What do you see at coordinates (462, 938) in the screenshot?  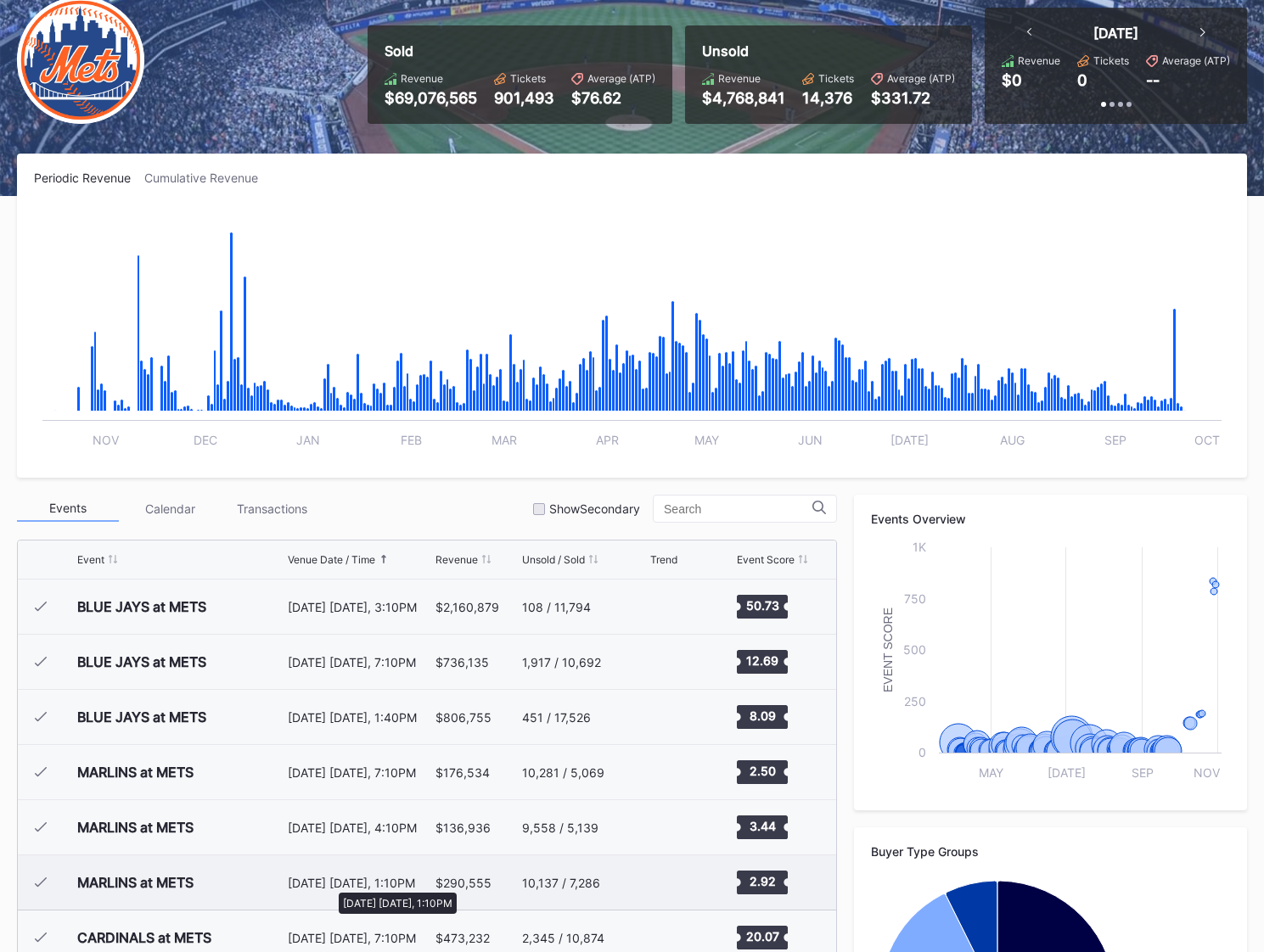 I see `div: $473,232` at bounding box center [462, 938].